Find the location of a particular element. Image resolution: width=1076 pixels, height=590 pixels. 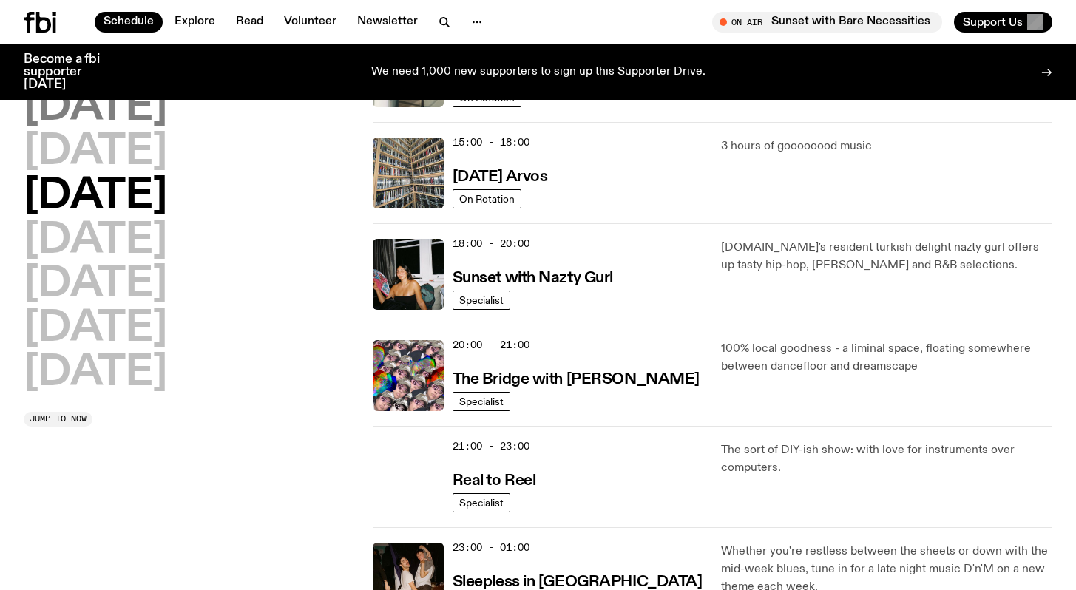

a: A corner shot of the fbi music library is located at coordinates (408, 173).